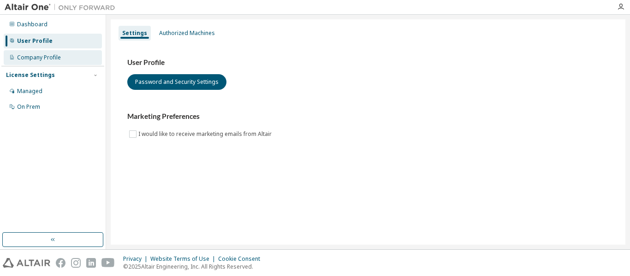 The width and height of the screenshot is (630, 276). I want to click on div: User Profile, so click(35, 41).